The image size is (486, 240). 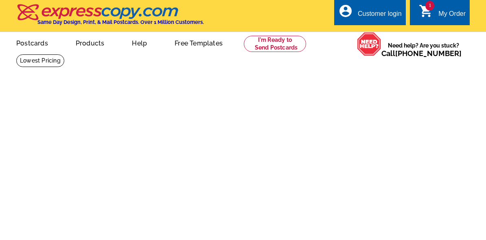 What do you see at coordinates (32, 42) in the screenshot?
I see `a: Postcards` at bounding box center [32, 42].